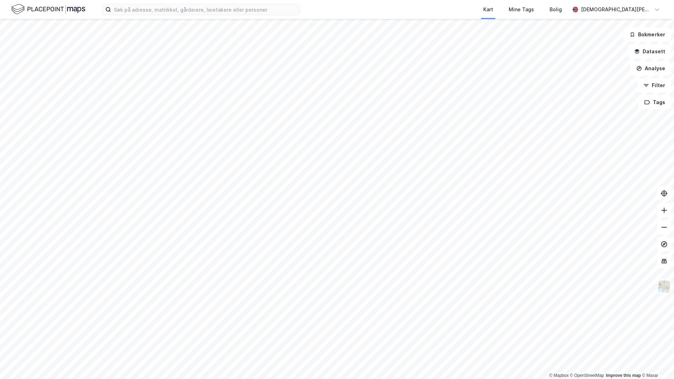 This screenshot has width=674, height=379. I want to click on button: Datasett, so click(650, 51).